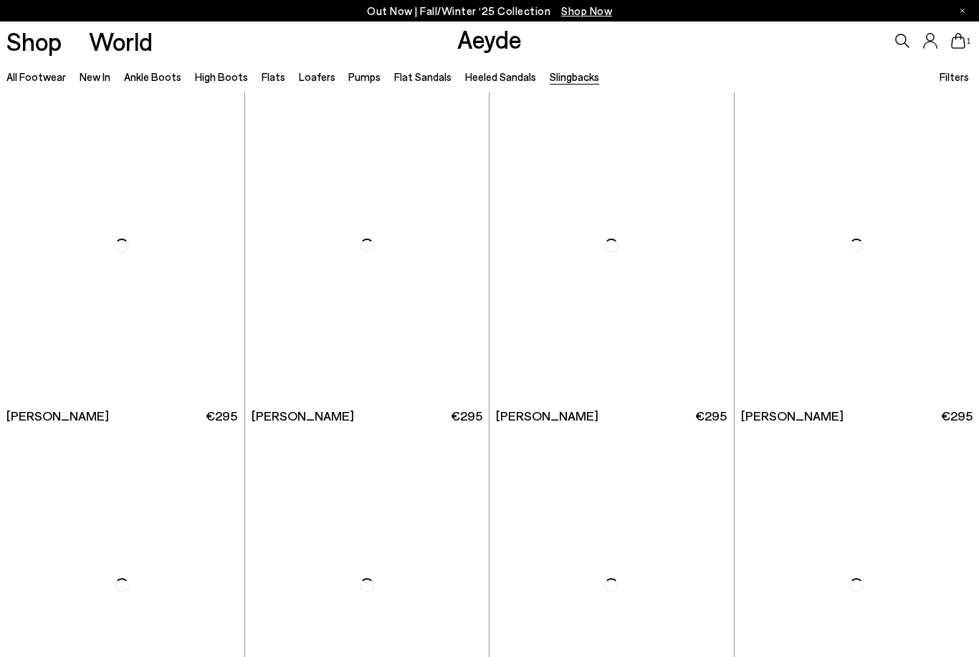  I want to click on a: Geraldine Satin Toe-Cap Slingback, so click(367, 246).